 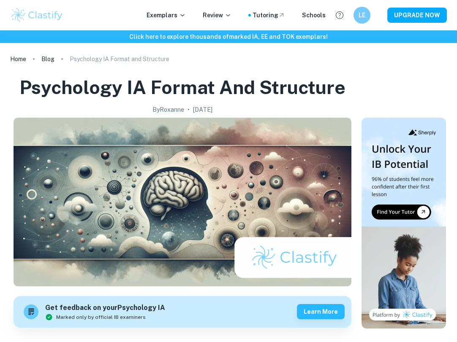 What do you see at coordinates (269, 15) in the screenshot?
I see `div: Tutoring` at bounding box center [269, 15].